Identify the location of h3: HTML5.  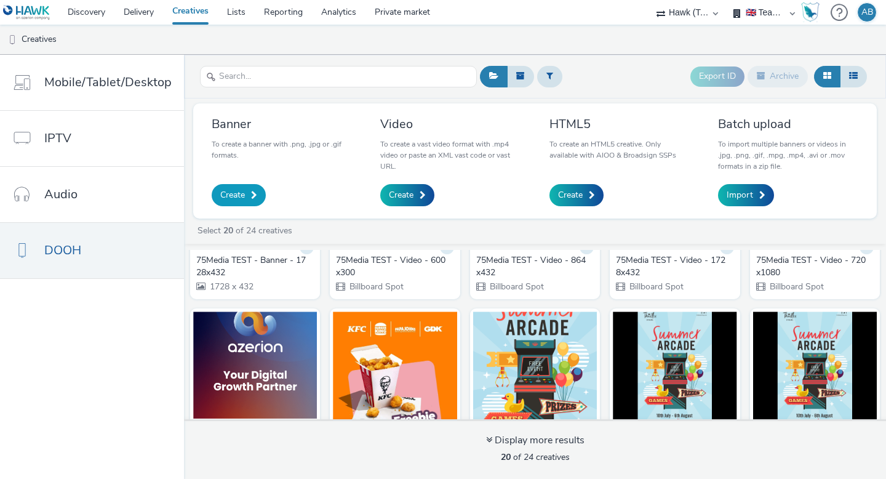
(620, 124).